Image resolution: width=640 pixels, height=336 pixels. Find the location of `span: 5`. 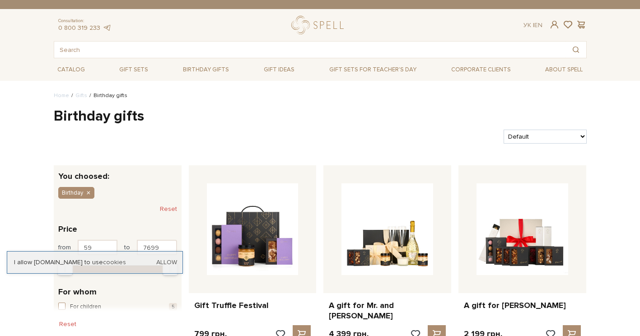

span: 5 is located at coordinates (173, 307).